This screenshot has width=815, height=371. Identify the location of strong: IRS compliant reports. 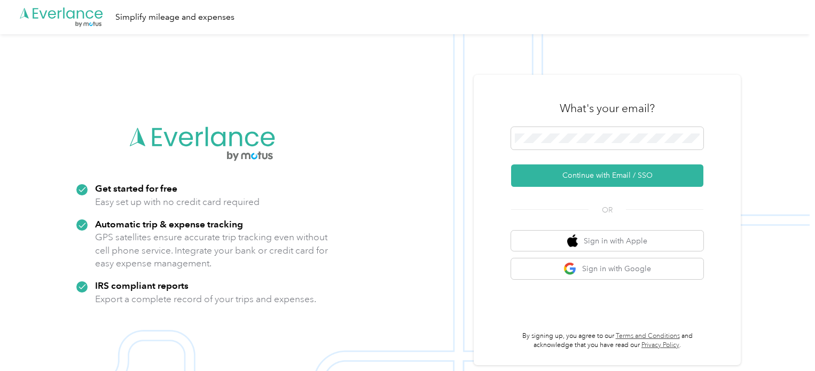
(142, 285).